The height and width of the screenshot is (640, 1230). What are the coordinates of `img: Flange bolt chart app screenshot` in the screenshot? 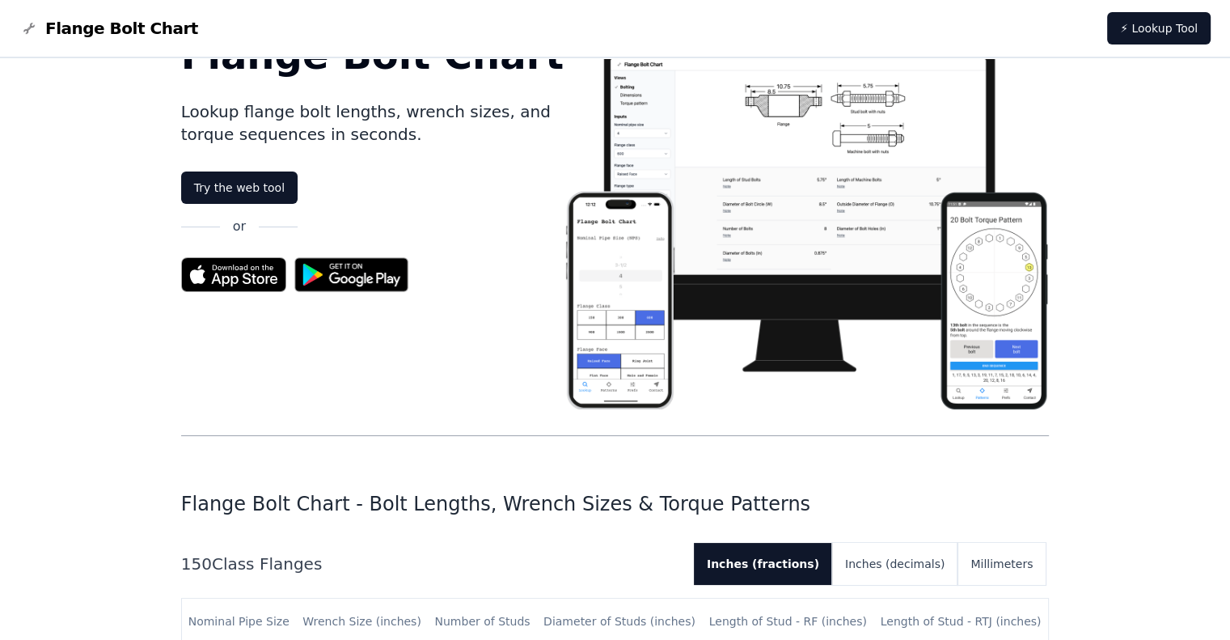 It's located at (806, 222).